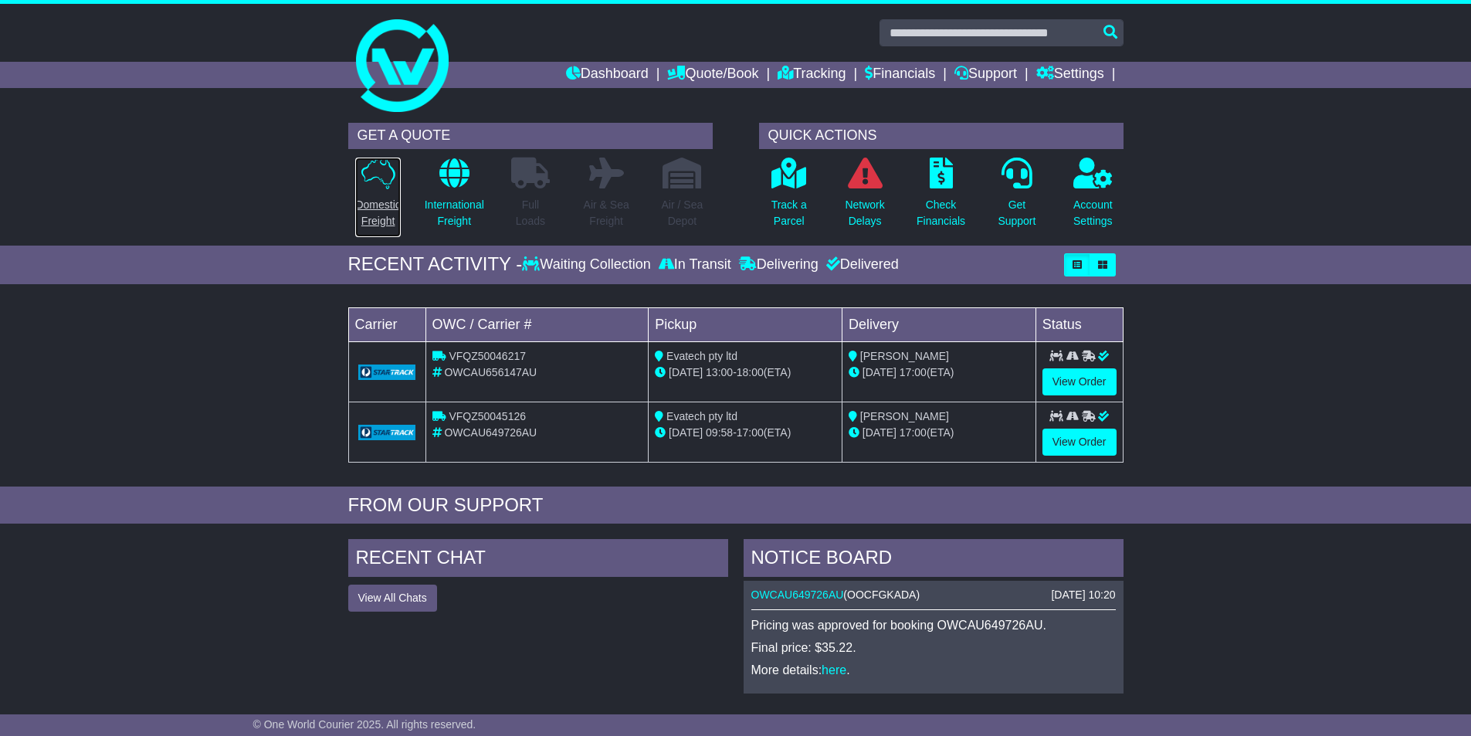 The width and height of the screenshot is (1471, 736). I want to click on a: Support, so click(985, 75).